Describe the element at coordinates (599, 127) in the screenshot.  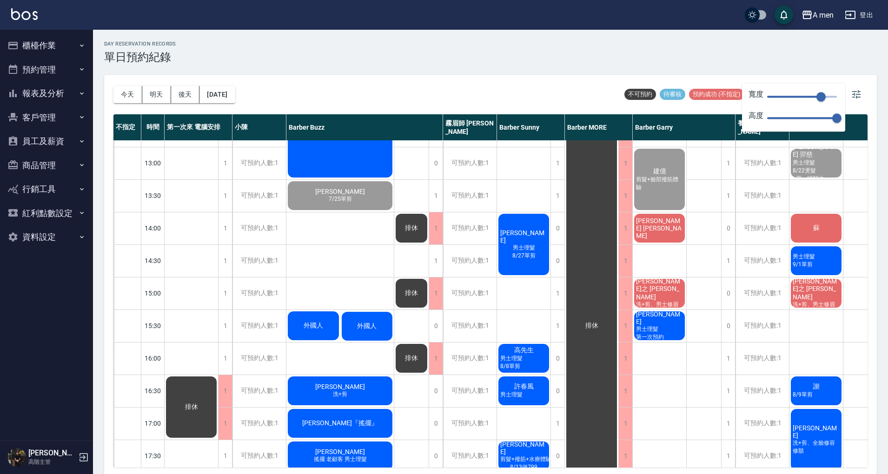
I see `div: Barber MORE` at that location.